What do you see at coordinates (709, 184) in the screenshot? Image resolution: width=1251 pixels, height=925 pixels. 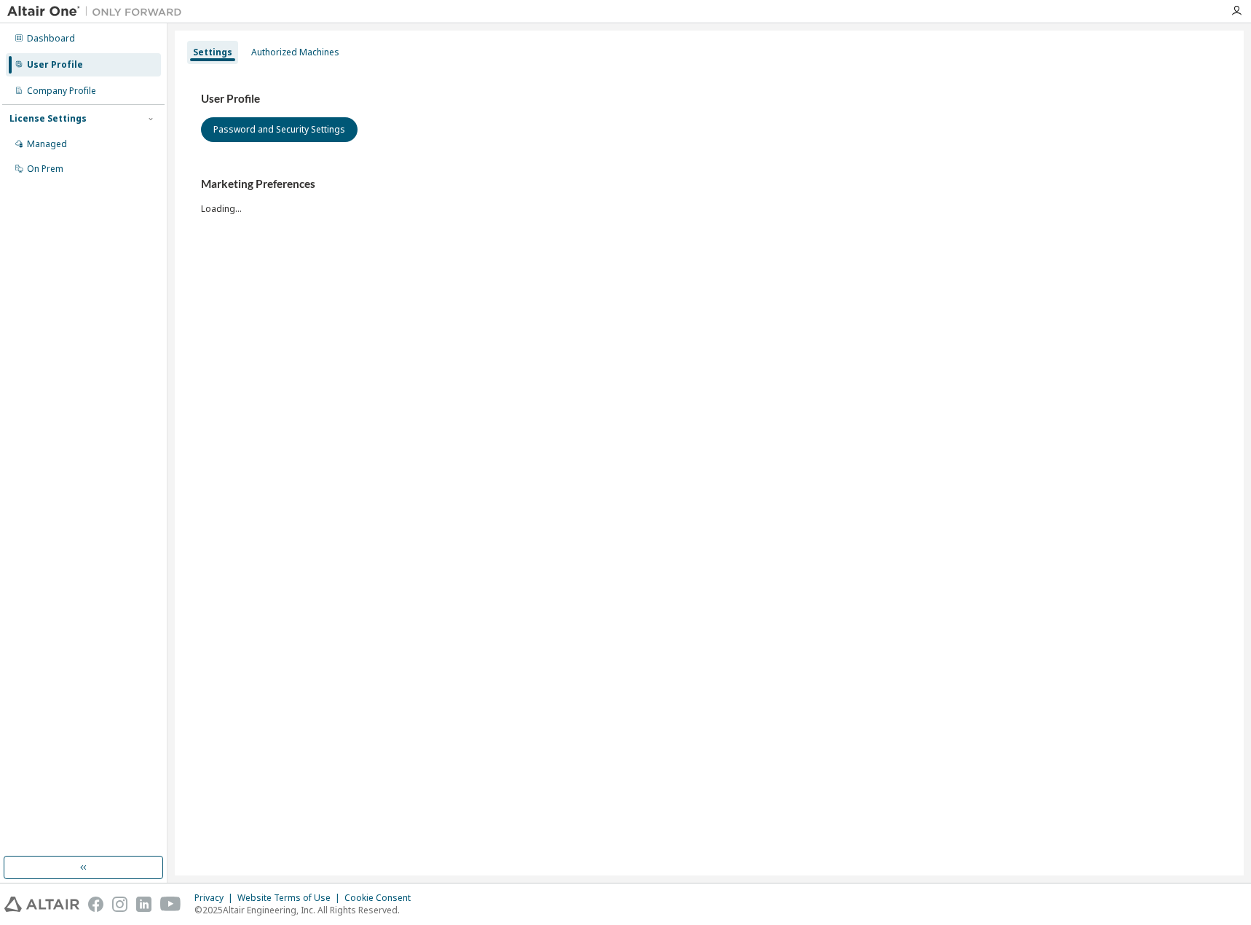 I see `h3: Marketing Preferences` at bounding box center [709, 184].